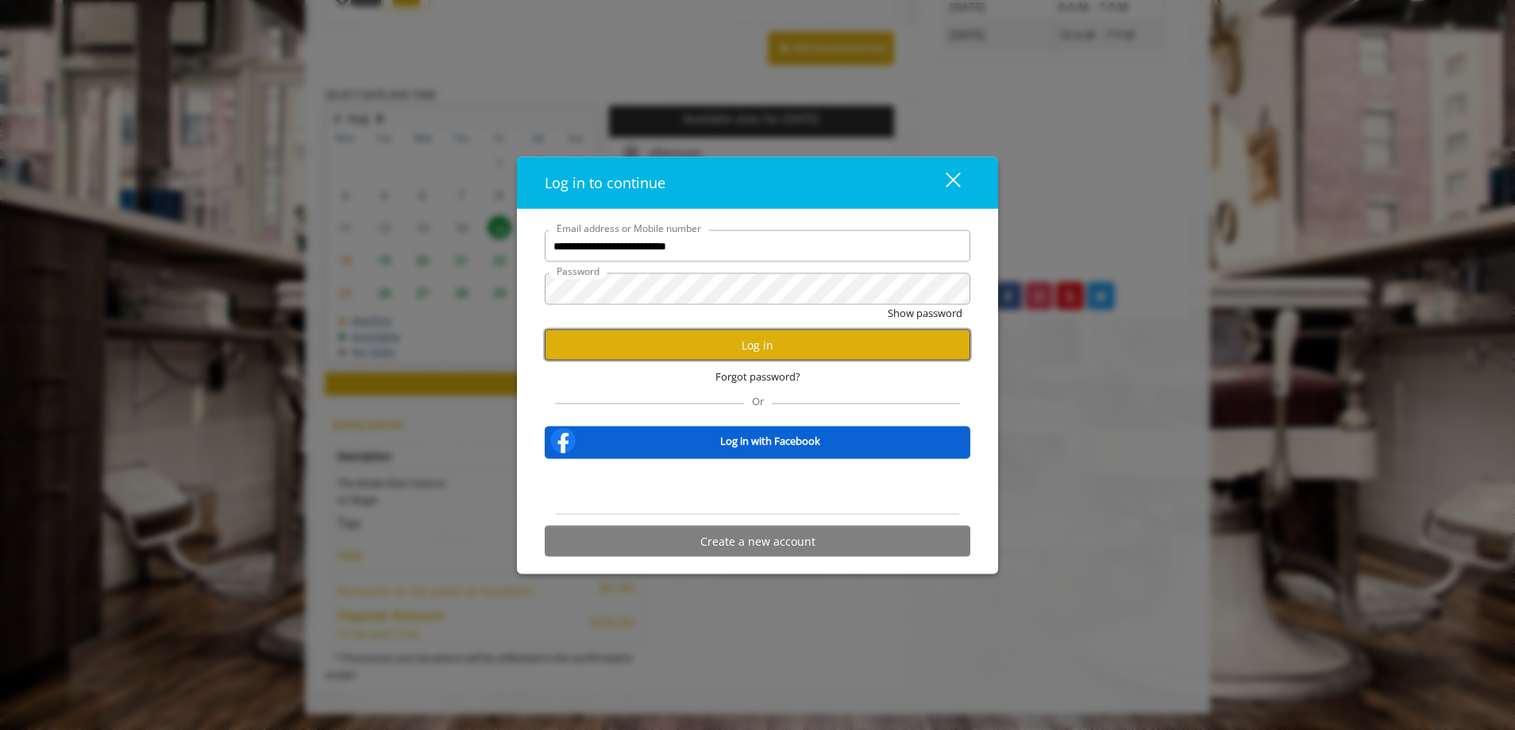 The height and width of the screenshot is (730, 1515). Describe the element at coordinates (925, 313) in the screenshot. I see `button: Show password` at that location.